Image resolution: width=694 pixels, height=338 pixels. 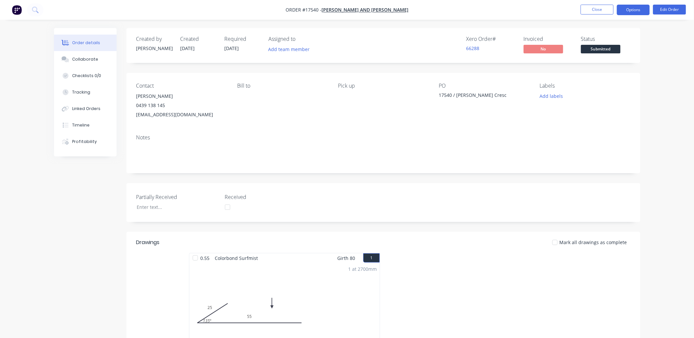 What do you see at coordinates (86, 43) in the screenshot?
I see `div: Order details` at bounding box center [86, 43].